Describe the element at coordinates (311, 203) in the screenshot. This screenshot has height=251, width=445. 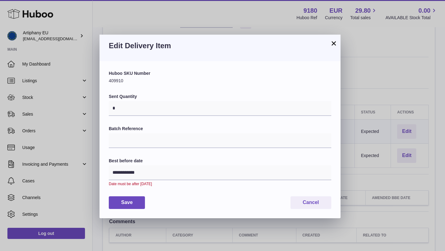
I see `button: Cancel` at that location.